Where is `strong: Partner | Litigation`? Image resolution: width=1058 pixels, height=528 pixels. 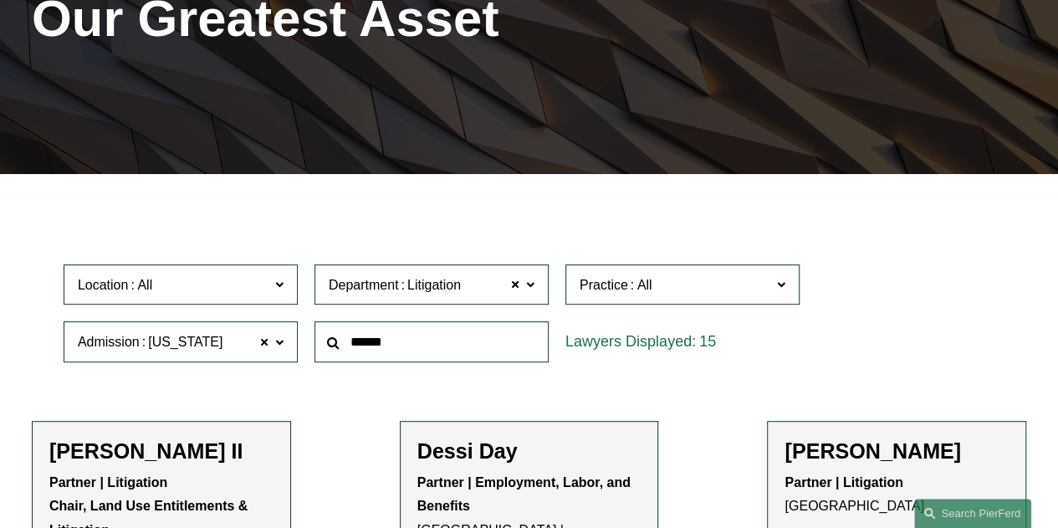
strong: Partner | Litigation is located at coordinates (843, 482).